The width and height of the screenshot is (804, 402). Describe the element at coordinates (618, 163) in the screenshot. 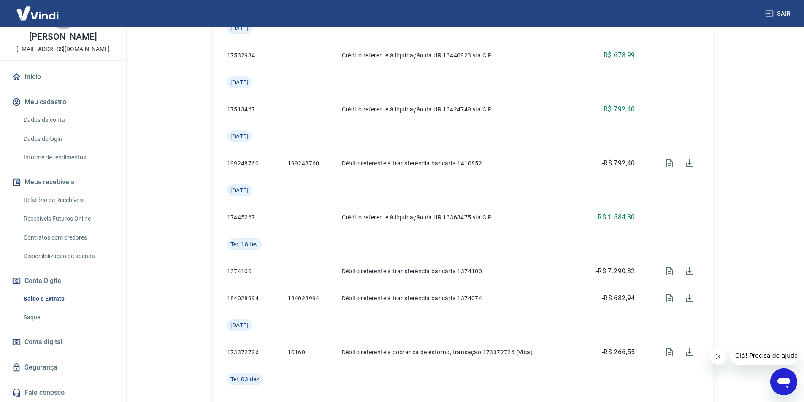

I see `p: -R$ 792,40` at that location.